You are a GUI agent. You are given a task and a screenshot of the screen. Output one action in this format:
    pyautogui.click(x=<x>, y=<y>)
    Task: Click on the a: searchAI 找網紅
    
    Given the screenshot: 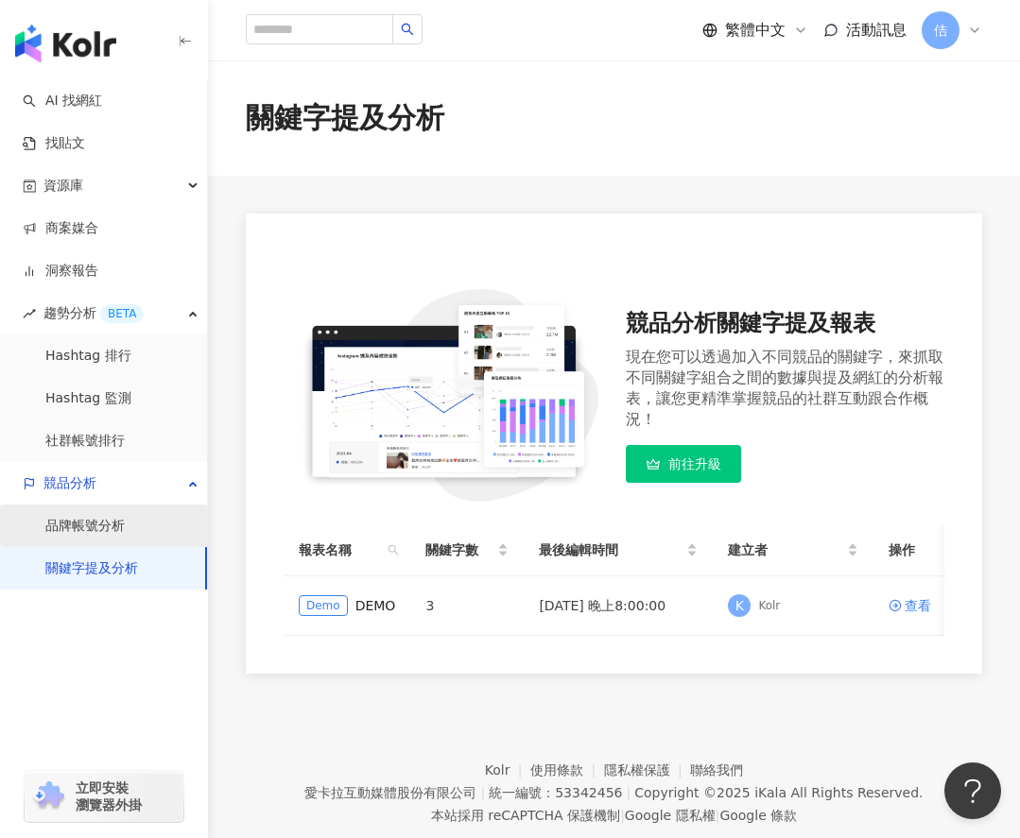 What is the action you would take?
    pyautogui.click(x=62, y=101)
    